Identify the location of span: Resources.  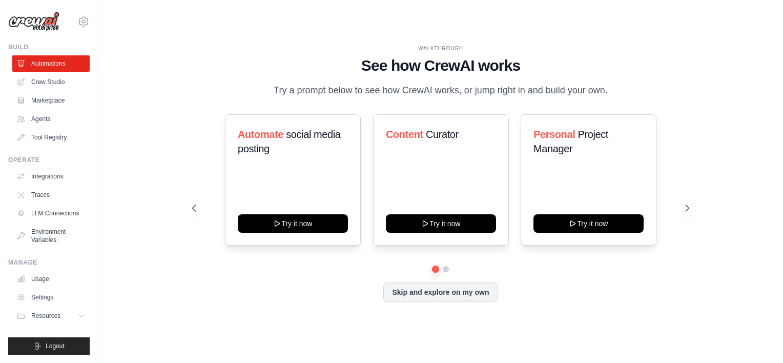
(46, 316).